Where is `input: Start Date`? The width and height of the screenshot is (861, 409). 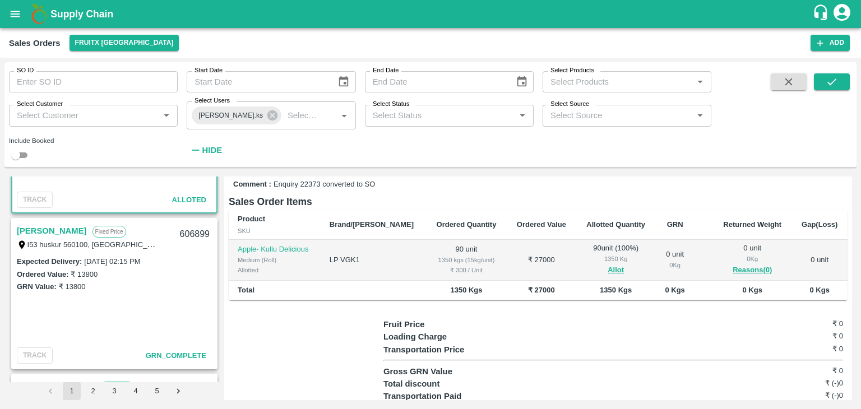 input: Start Date is located at coordinates (257, 82).